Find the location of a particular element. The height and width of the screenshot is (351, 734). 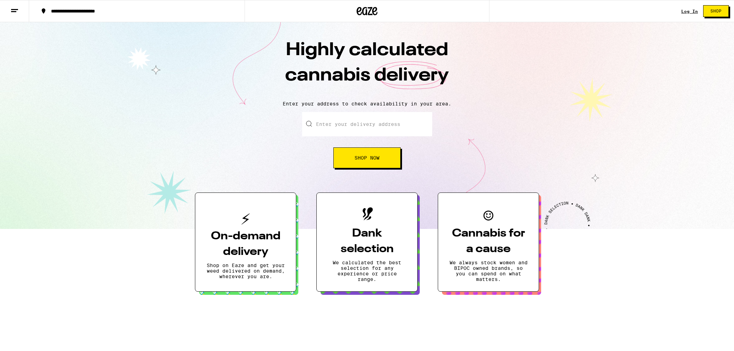

div: Log In is located at coordinates (690, 11).